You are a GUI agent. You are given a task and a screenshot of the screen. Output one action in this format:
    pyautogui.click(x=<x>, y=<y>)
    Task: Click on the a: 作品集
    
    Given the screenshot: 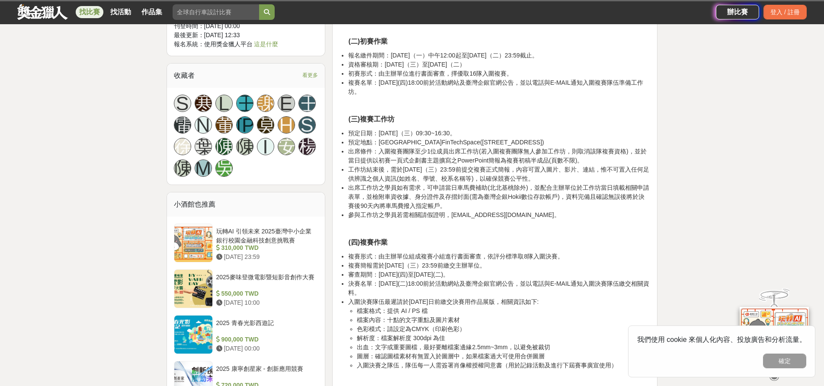 What is the action you would take?
    pyautogui.click(x=152, y=12)
    